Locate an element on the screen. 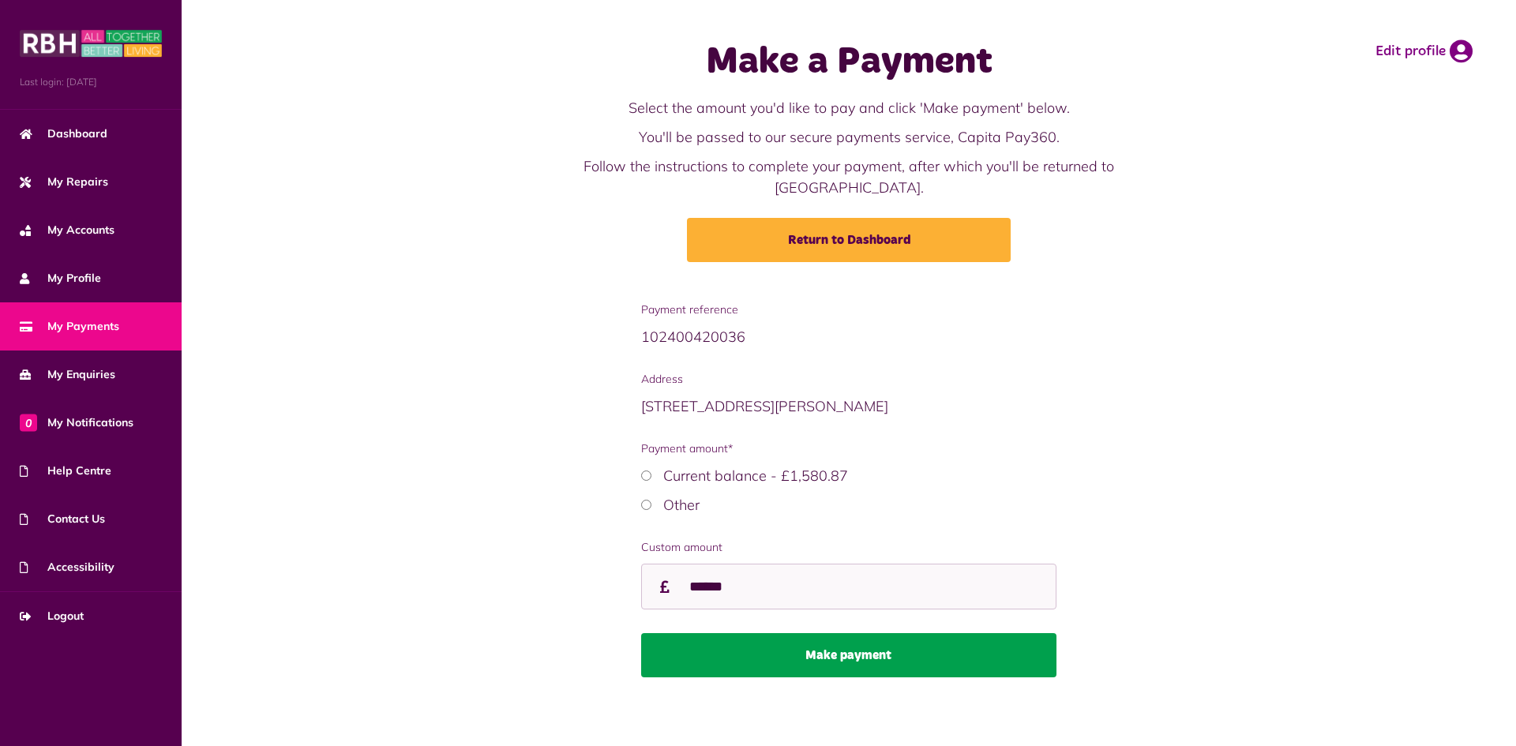 This screenshot has height=746, width=1516. p: You'll be passed to our secure payments service, Capita Pay360. is located at coordinates (849, 137).